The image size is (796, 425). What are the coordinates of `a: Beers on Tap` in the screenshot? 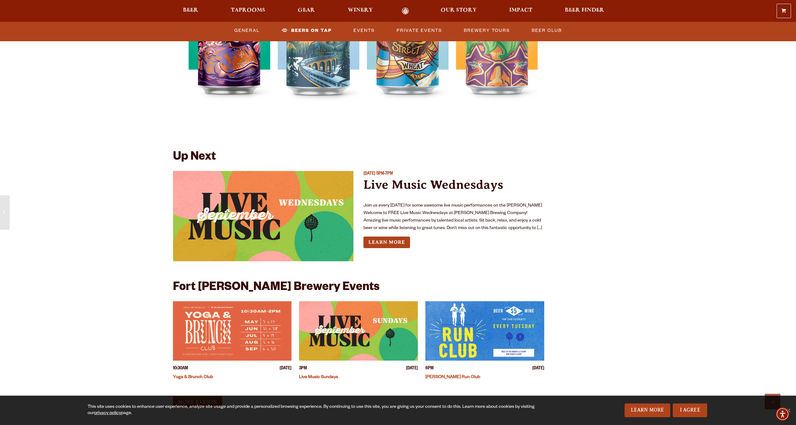 It's located at (306, 31).